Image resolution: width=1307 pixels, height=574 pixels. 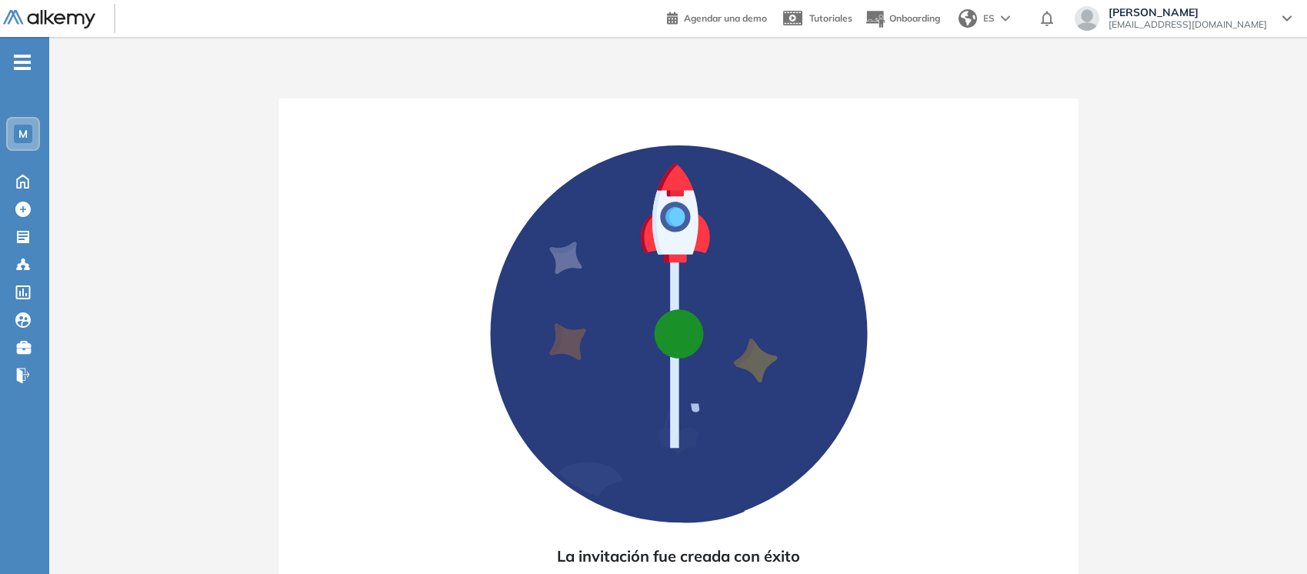 What do you see at coordinates (967, 18) in the screenshot?
I see `img: world` at bounding box center [967, 18].